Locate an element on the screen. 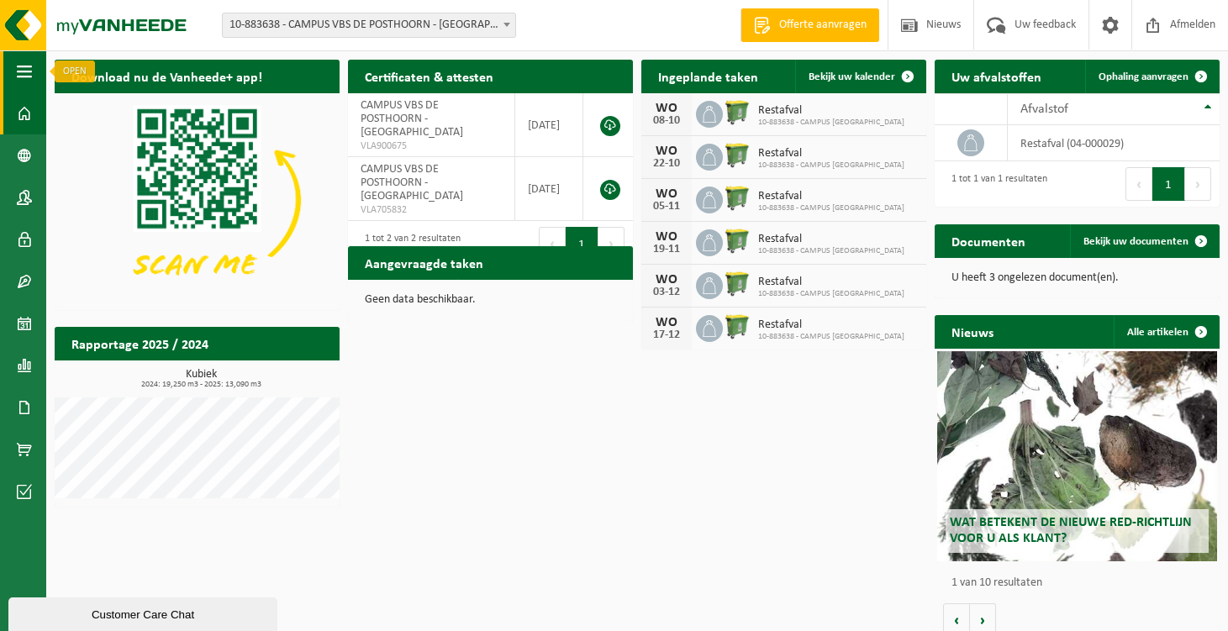 The height and width of the screenshot is (631, 1228). h2: Ingeplande taken is located at coordinates (708, 76).